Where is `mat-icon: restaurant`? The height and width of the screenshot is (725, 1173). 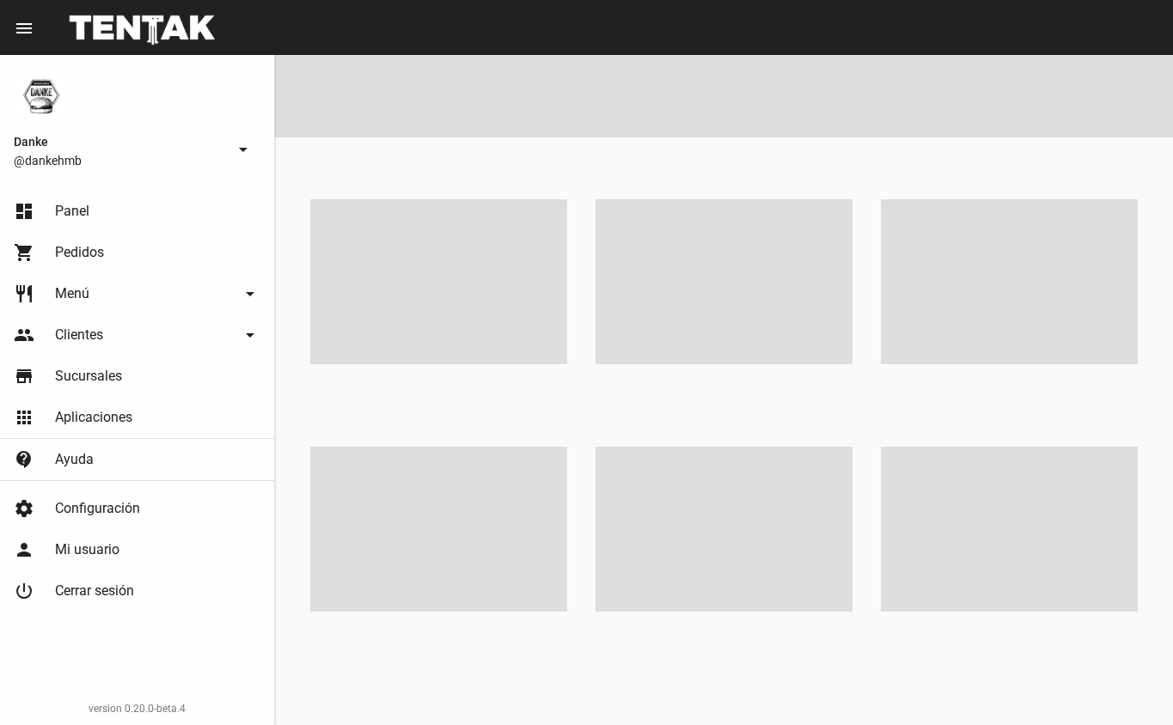 mat-icon: restaurant is located at coordinates (24, 294).